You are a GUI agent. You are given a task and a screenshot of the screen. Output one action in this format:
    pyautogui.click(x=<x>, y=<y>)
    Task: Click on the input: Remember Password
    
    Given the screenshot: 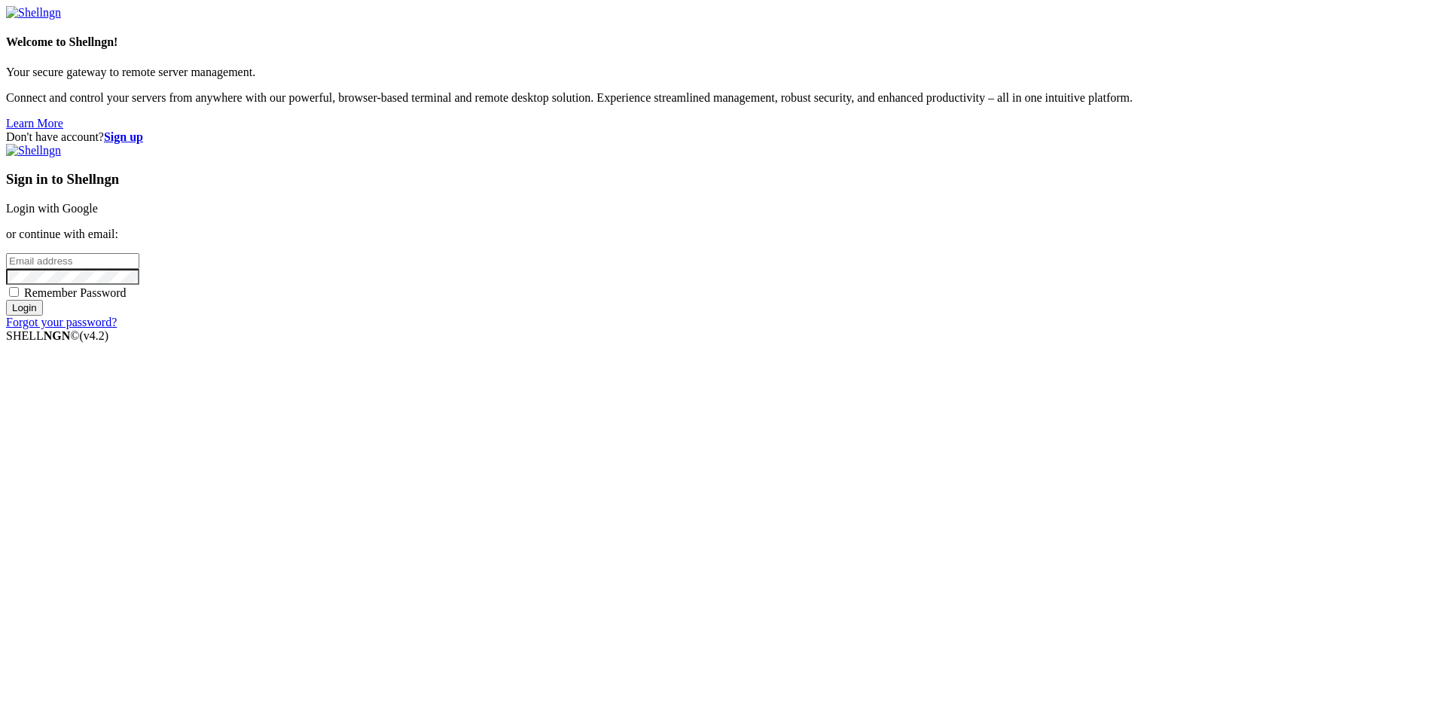 What is the action you would take?
    pyautogui.click(x=14, y=291)
    